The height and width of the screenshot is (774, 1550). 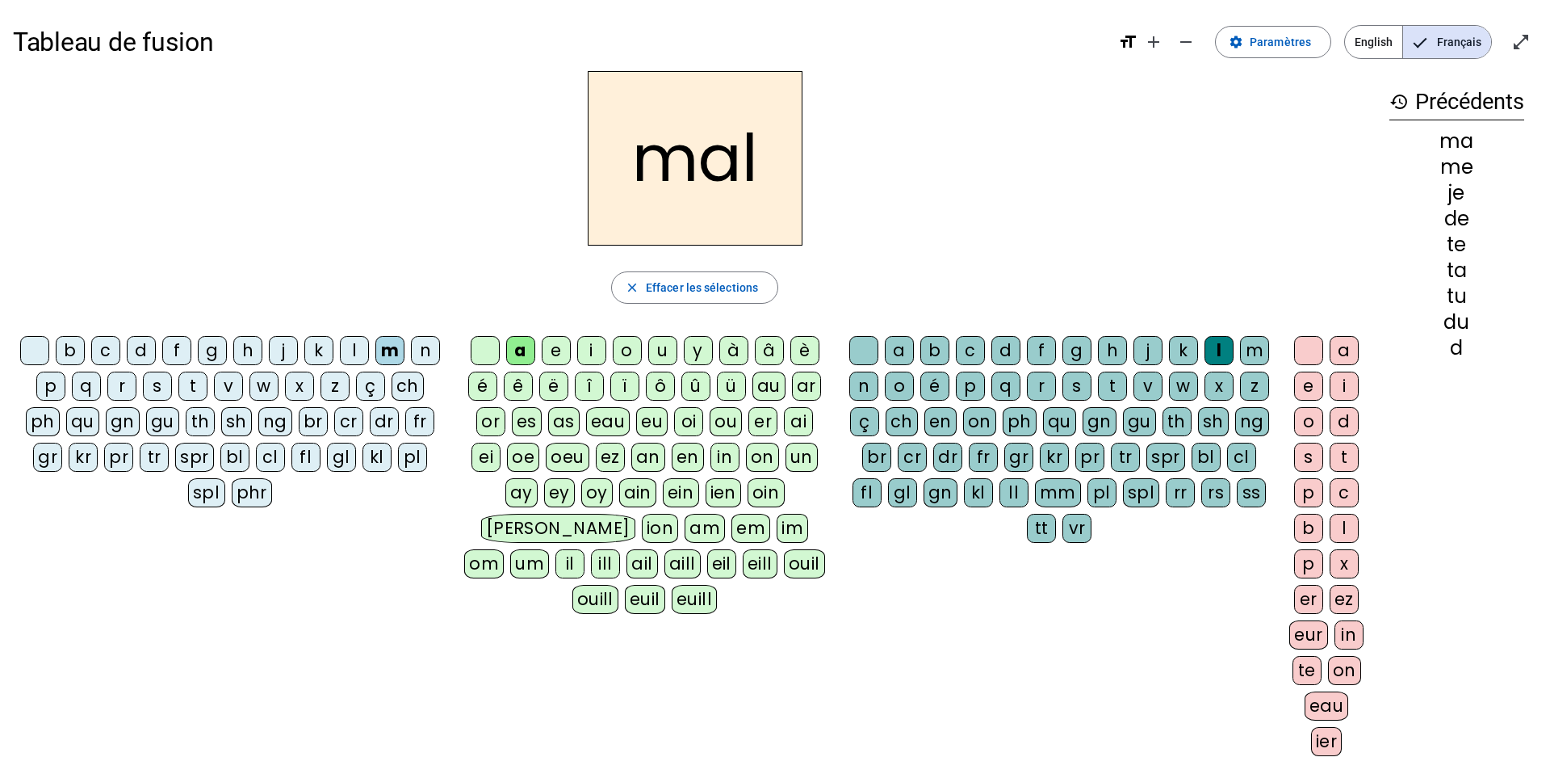 What do you see at coordinates (106, 350) in the screenshot?
I see `div: c` at bounding box center [106, 350].